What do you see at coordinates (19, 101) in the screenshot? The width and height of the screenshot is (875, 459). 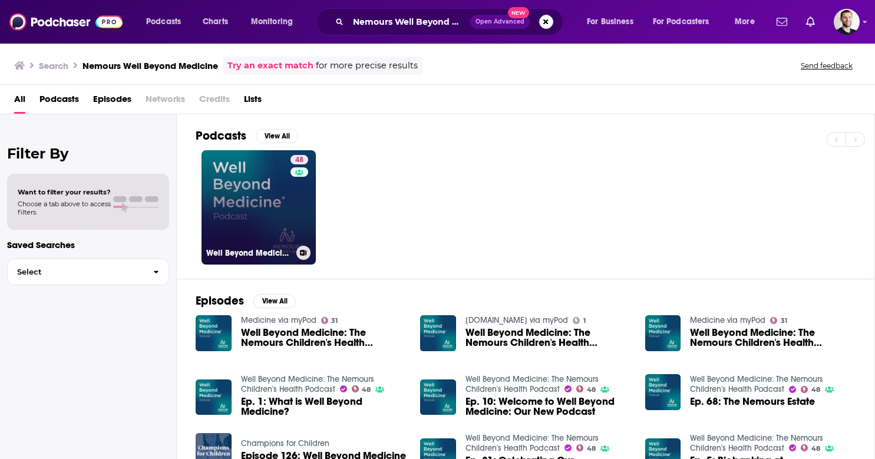 I see `span: All` at bounding box center [19, 101].